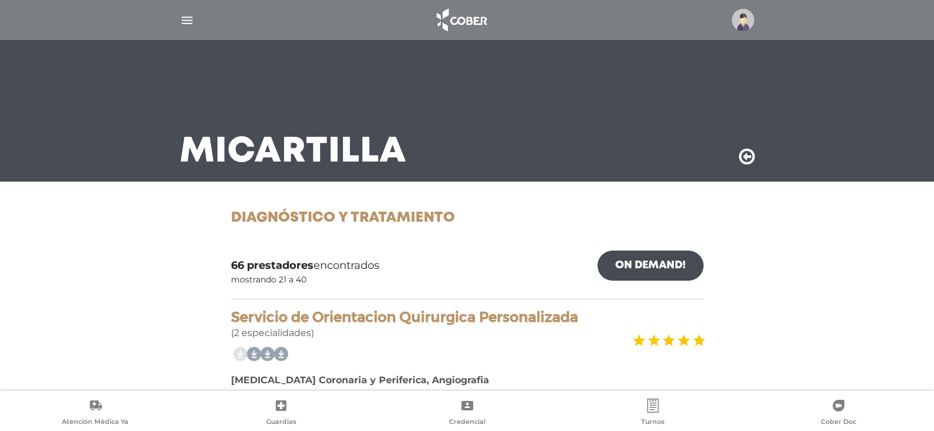  What do you see at coordinates (743, 20) in the screenshot?
I see `img: profile-placeholder.svg` at bounding box center [743, 20].